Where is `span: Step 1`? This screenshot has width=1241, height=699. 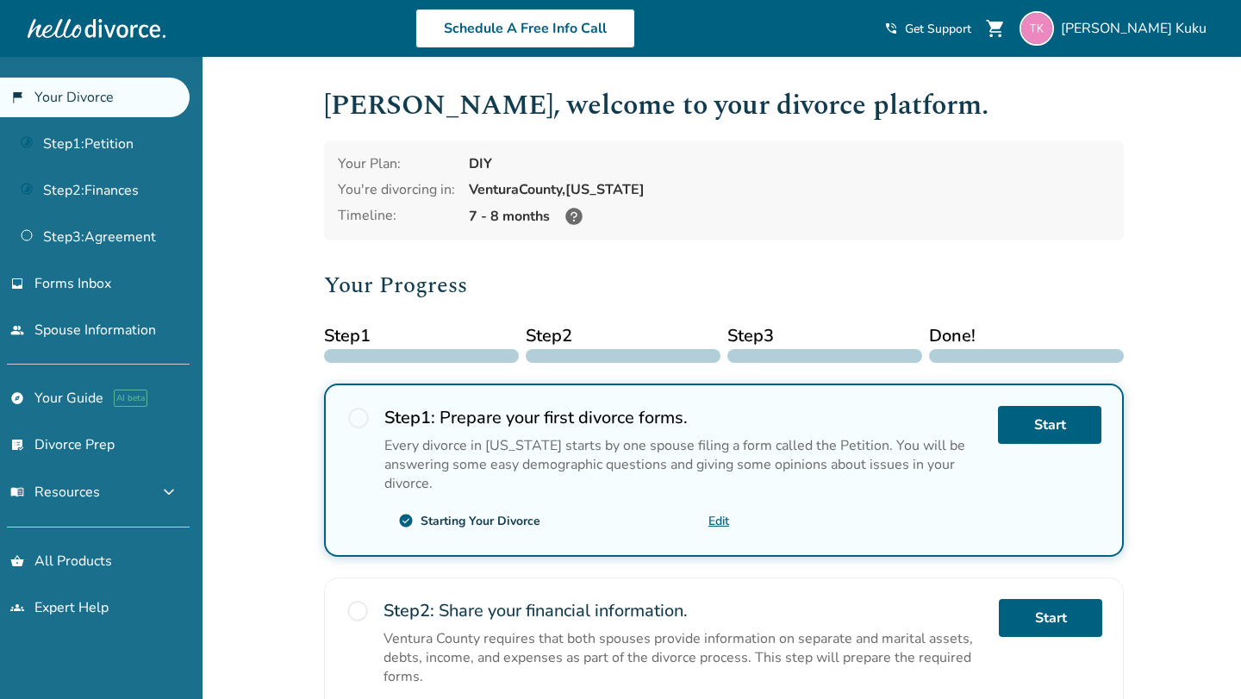
span: Step 1 is located at coordinates (421, 336).